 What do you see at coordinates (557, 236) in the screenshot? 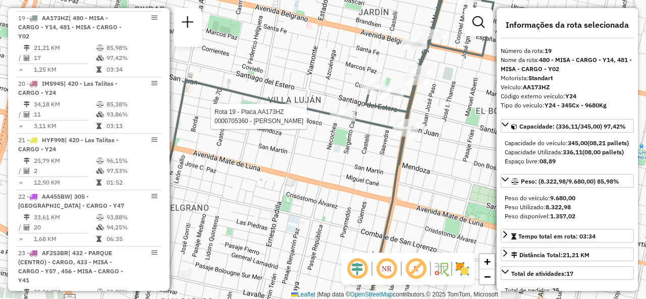
I see `span: Tempo total em rota: 03:34` at bounding box center [557, 236].